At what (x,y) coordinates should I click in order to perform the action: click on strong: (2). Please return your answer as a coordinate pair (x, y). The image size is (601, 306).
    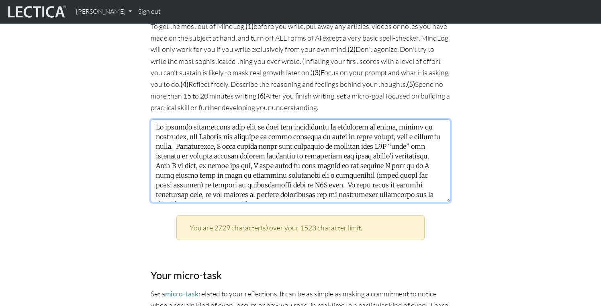
    Looking at the image, I should click on (351, 49).